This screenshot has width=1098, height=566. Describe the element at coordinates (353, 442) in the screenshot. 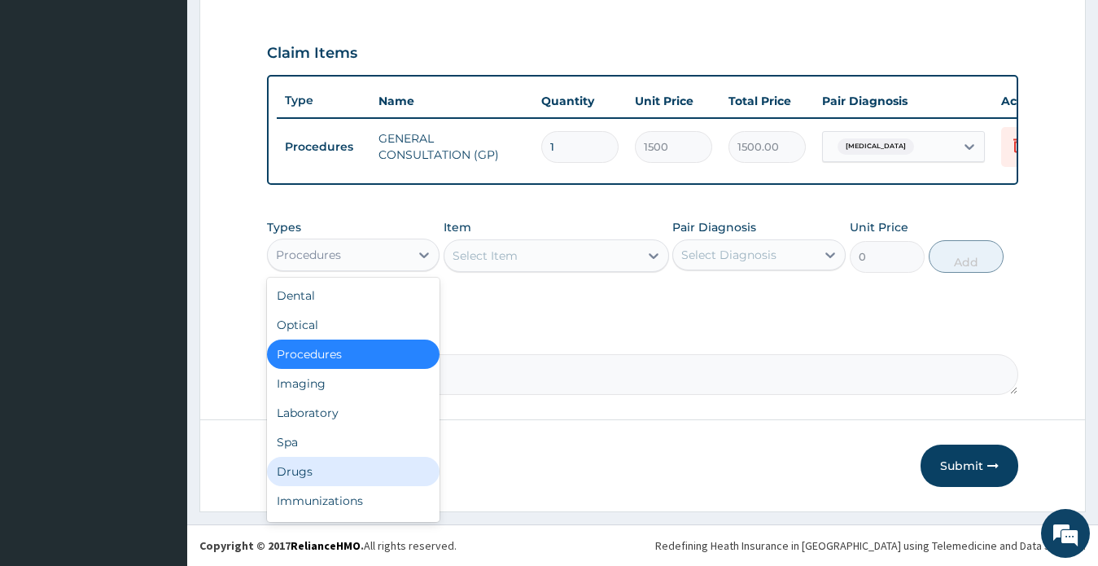

I see `div: Spa` at that location.